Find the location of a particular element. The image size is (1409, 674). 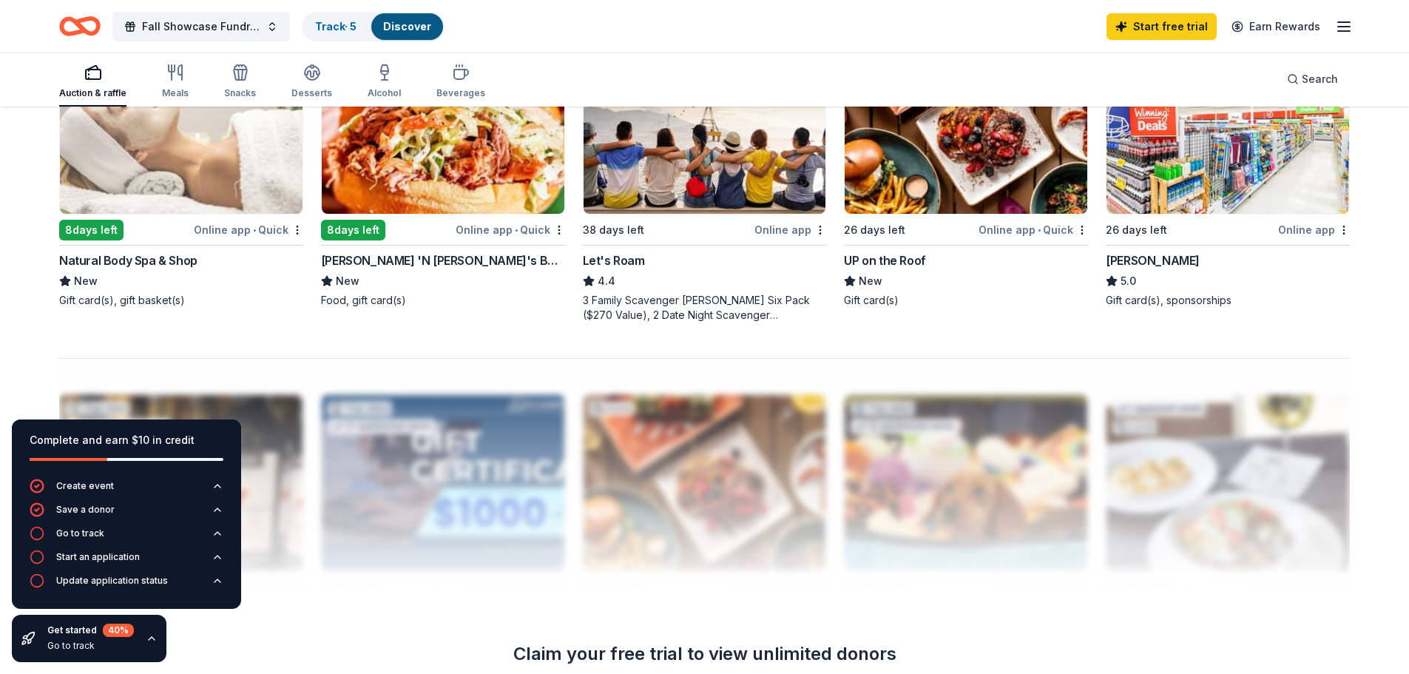

div: Food, gift card(s) is located at coordinates (443, 300).